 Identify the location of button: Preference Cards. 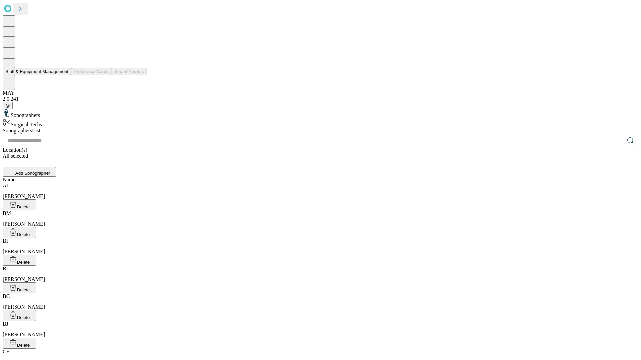
(91, 71).